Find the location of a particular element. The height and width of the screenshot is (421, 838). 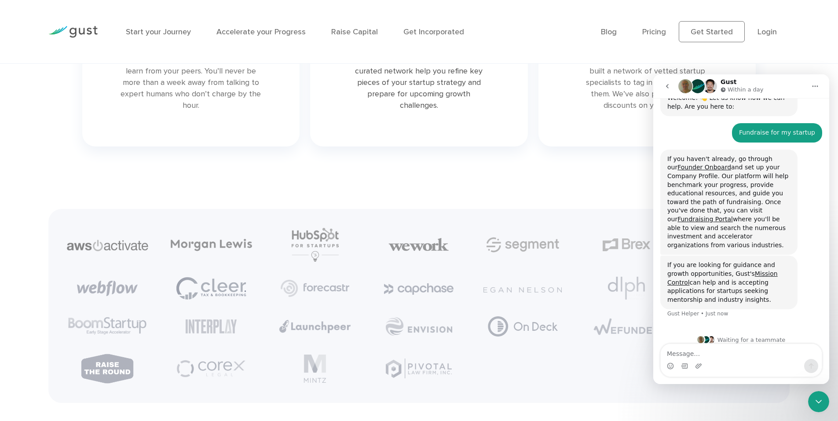

div: If you are looking for guidance and growth opportunities, Gust'sMission Controlcan help and is ac... is located at coordinates (76, 208).